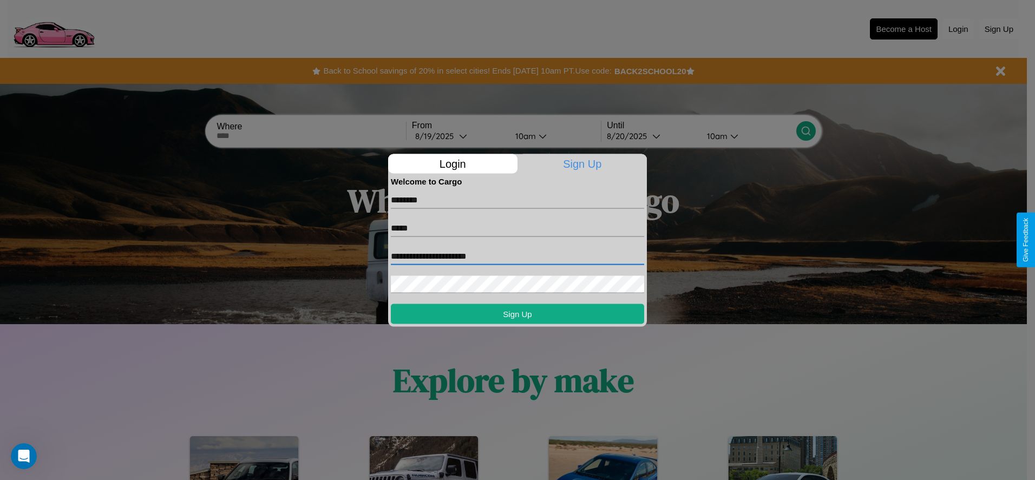  What do you see at coordinates (518, 181) in the screenshot?
I see `h4: Welcome to Cargo` at bounding box center [518, 181].